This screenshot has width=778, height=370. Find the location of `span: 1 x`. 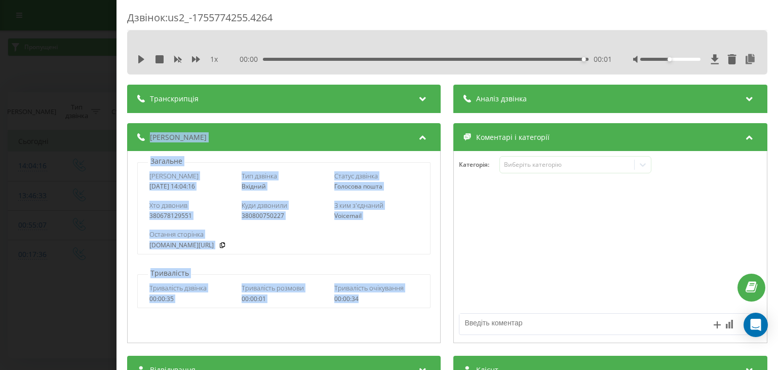

span: 1 x is located at coordinates (214, 59).